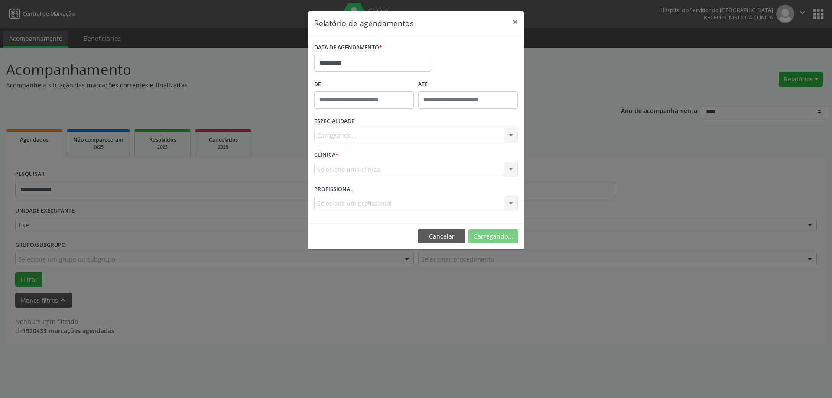 The height and width of the screenshot is (398, 832). What do you see at coordinates (515, 22) in the screenshot?
I see `button: Close` at bounding box center [515, 22].